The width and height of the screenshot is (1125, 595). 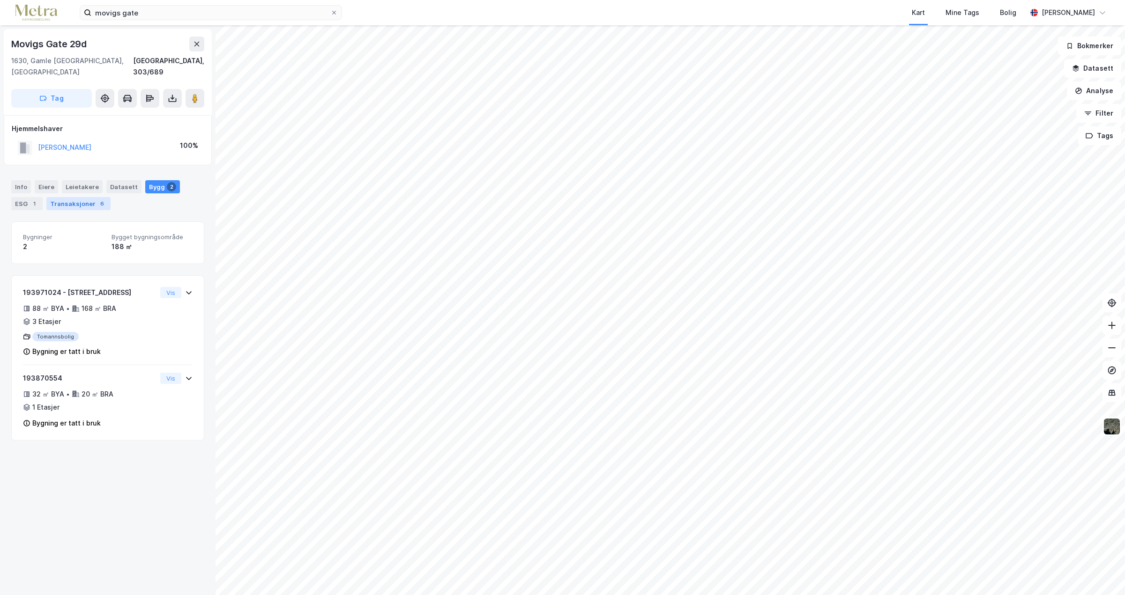 What do you see at coordinates (1098, 113) in the screenshot?
I see `button: Filter` at bounding box center [1098, 113].